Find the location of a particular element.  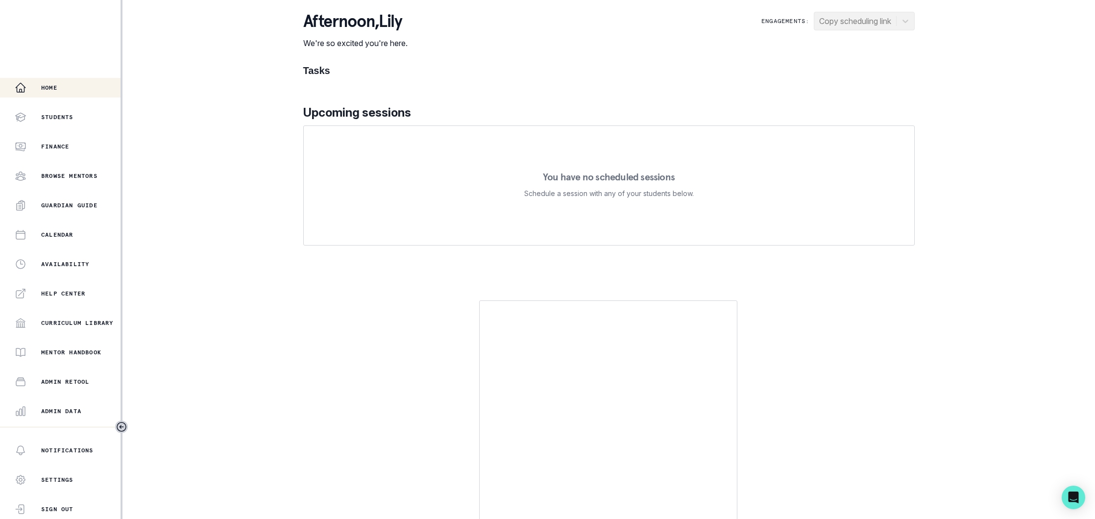

p: Help Center is located at coordinates (63, 293).